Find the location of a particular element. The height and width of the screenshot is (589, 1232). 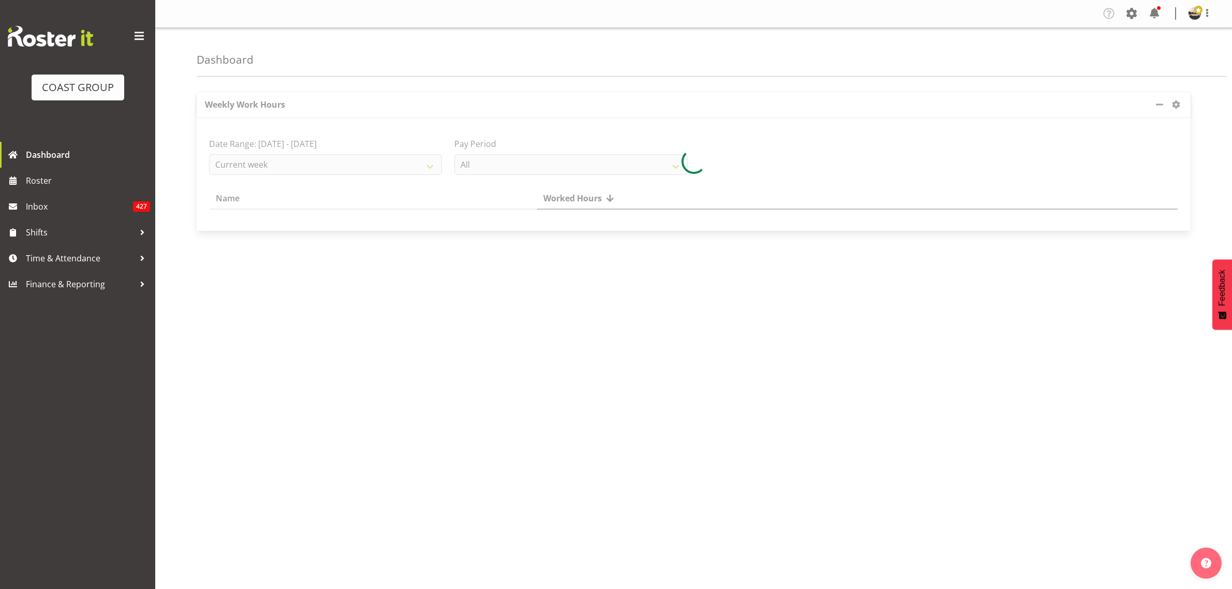

h4: Dashboard is located at coordinates (225, 60).